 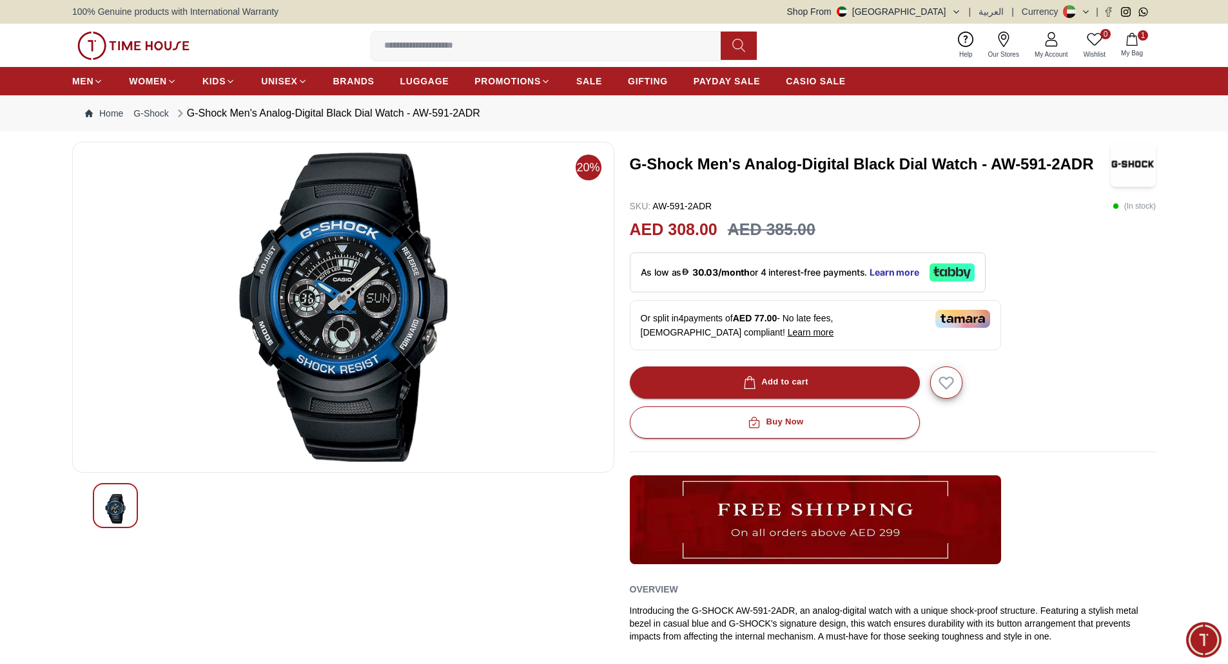 I want to click on h3: AED 385.00, so click(x=771, y=230).